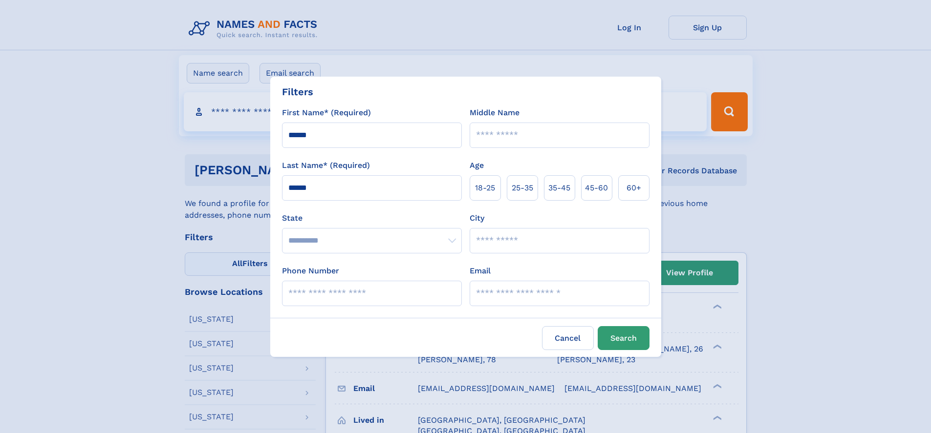  What do you see at coordinates (326, 113) in the screenshot?
I see `label: First Name* (Required)` at bounding box center [326, 113].